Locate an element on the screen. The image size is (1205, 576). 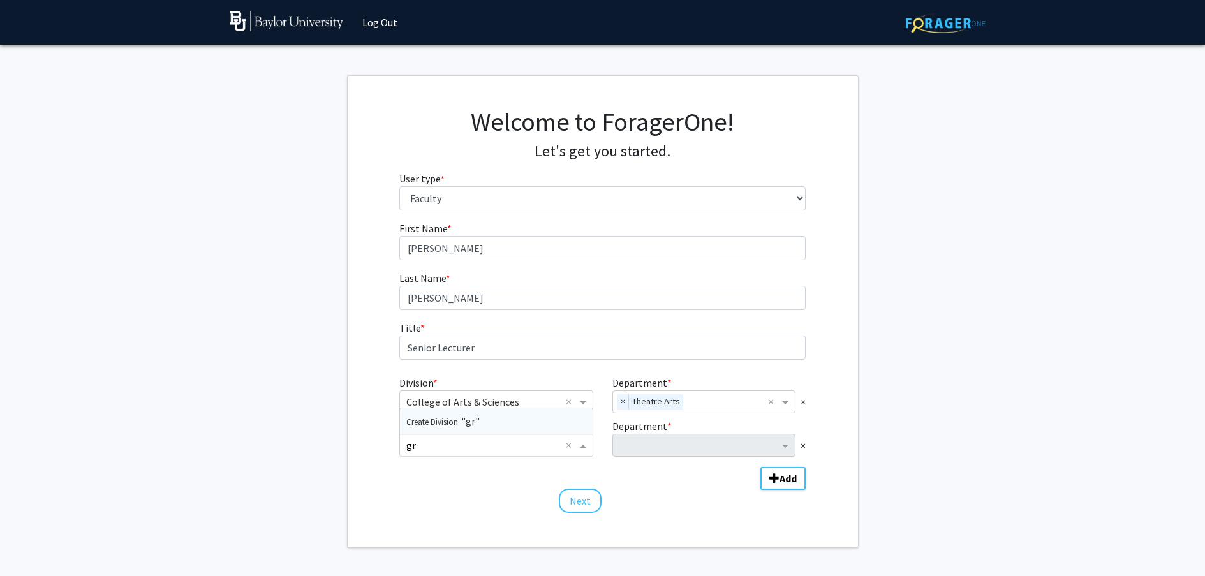
h1: Welcome to ForagerOne! is located at coordinates (602, 122).